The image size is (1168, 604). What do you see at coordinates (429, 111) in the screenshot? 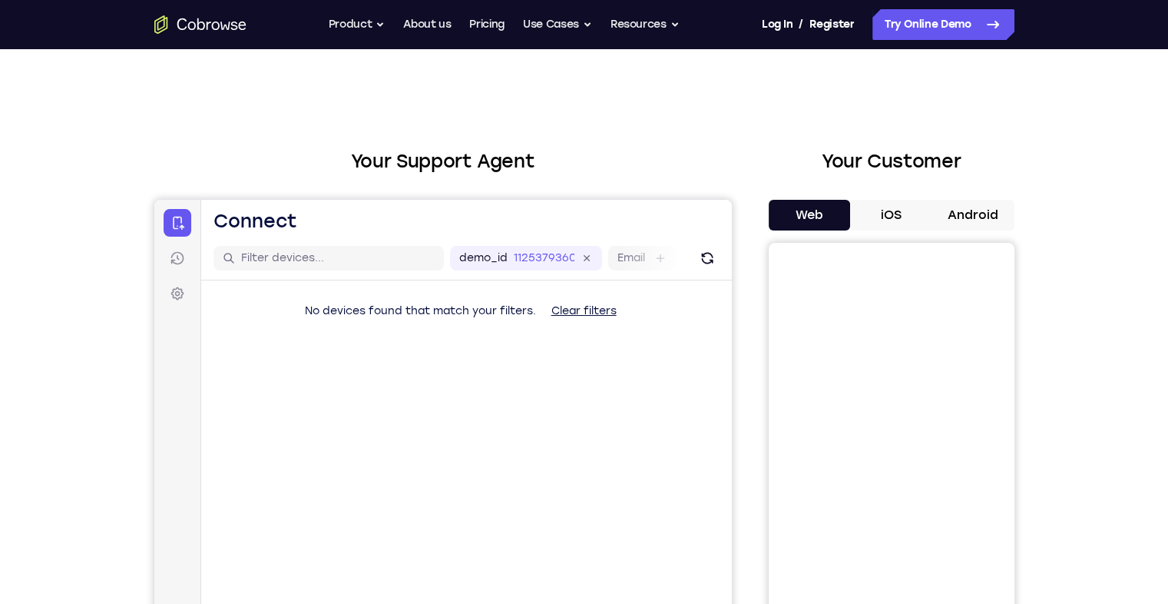
I see `button: Clear filters` at bounding box center [429, 111].